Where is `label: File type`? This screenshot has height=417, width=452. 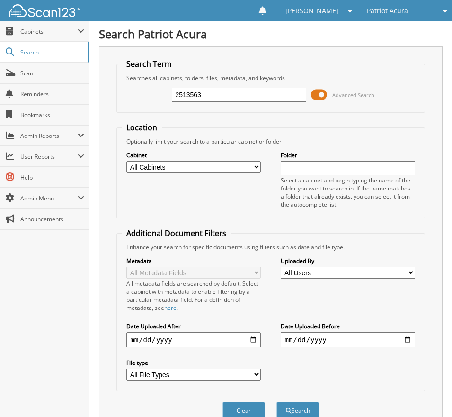 label: File type is located at coordinates (193, 362).